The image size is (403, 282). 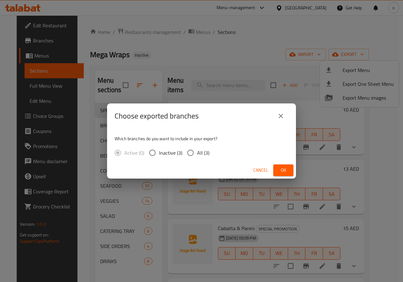 I want to click on span: Ok, so click(x=283, y=170).